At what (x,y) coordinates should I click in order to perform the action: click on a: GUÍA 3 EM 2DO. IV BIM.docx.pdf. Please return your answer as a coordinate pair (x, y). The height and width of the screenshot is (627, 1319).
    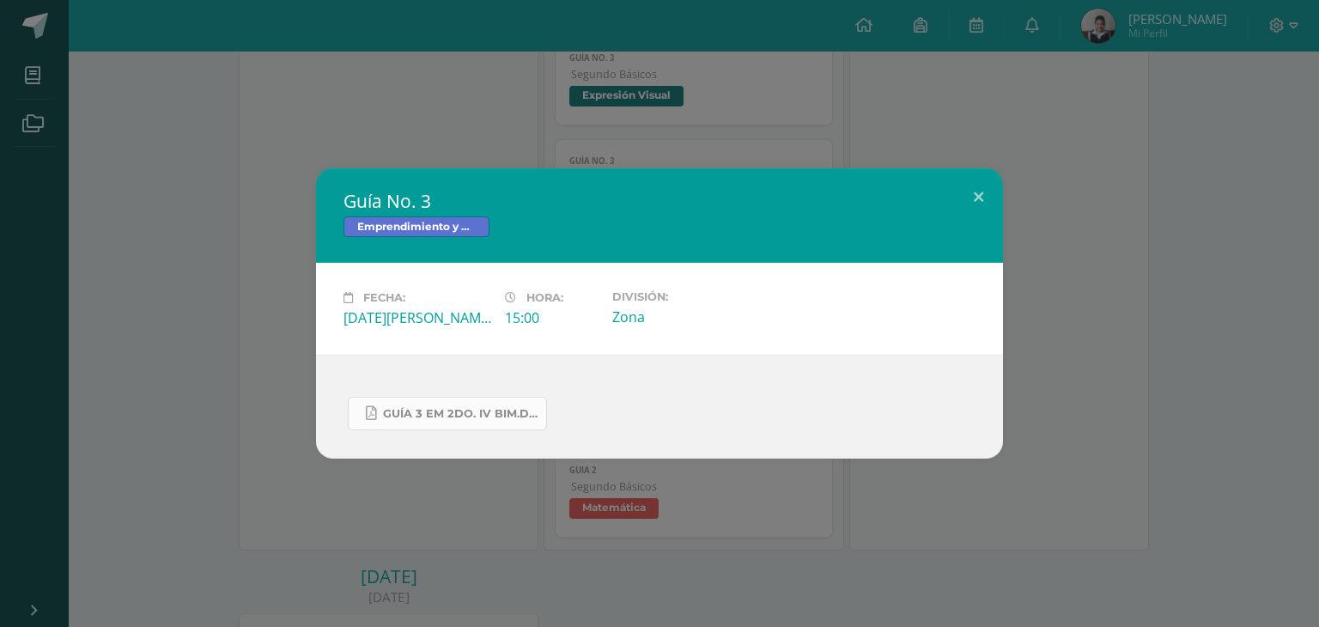
    Looking at the image, I should click on (447, 413).